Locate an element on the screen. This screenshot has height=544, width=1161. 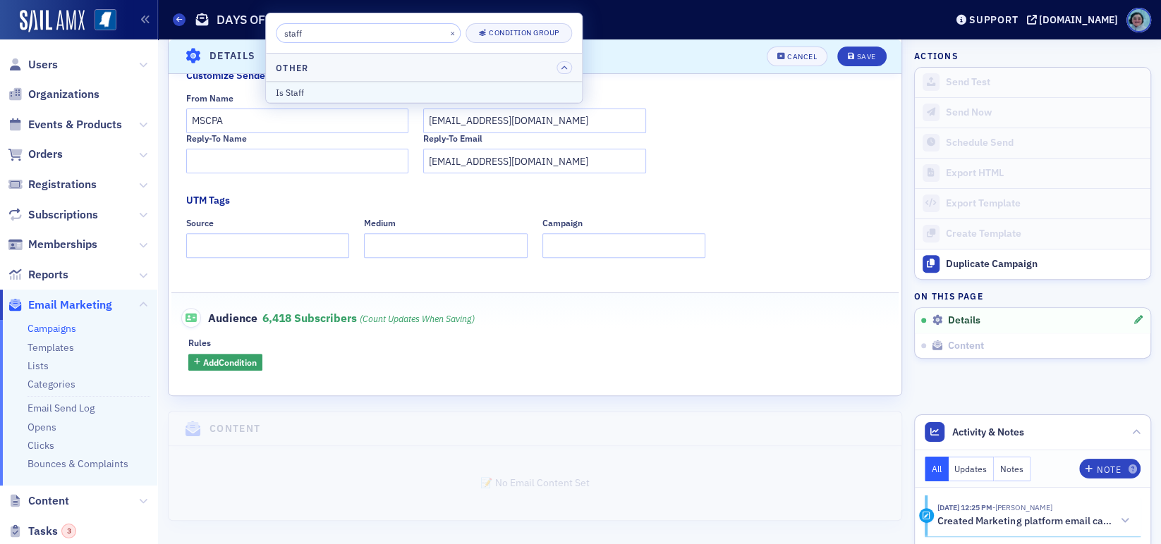
div: Customize Sender is located at coordinates (228, 75).